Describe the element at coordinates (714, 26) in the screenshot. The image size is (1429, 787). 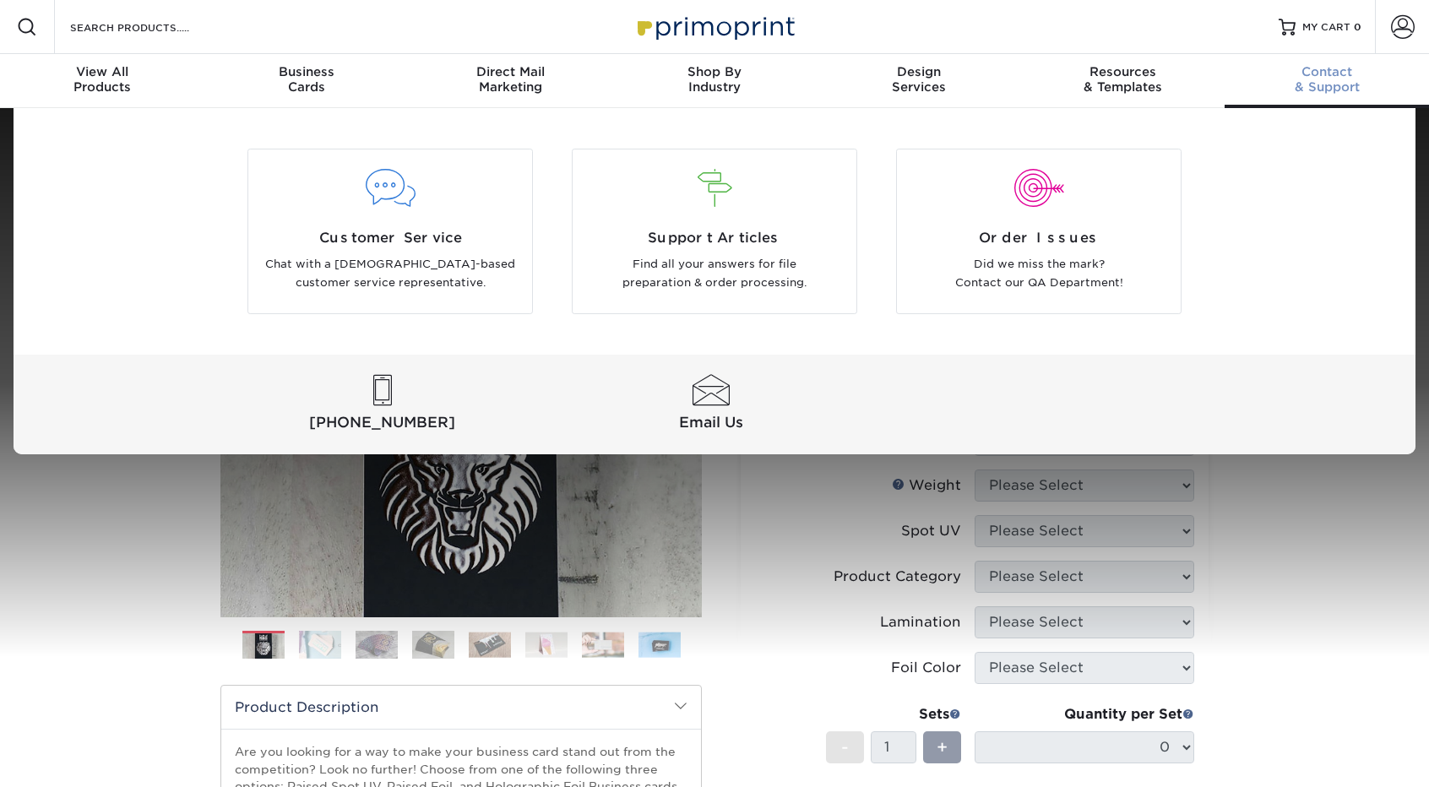
I see `img: Primoprint` at that location.